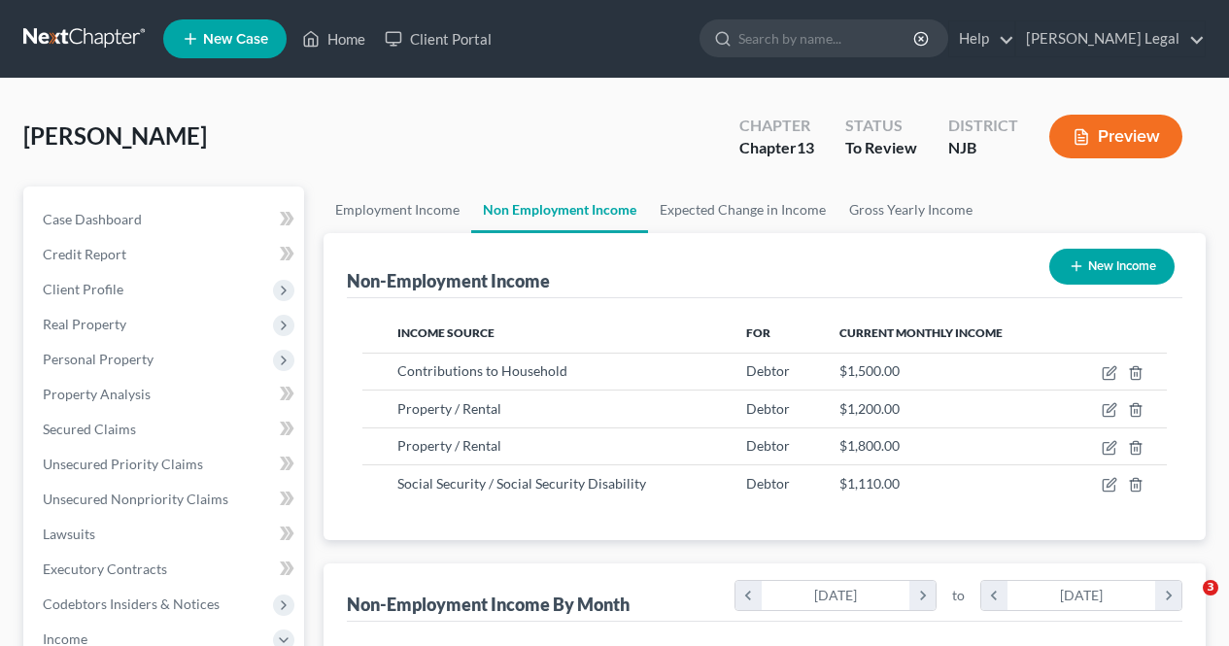 Image resolution: width=1229 pixels, height=646 pixels. What do you see at coordinates (85, 254) in the screenshot?
I see `span: Credit Report` at bounding box center [85, 254].